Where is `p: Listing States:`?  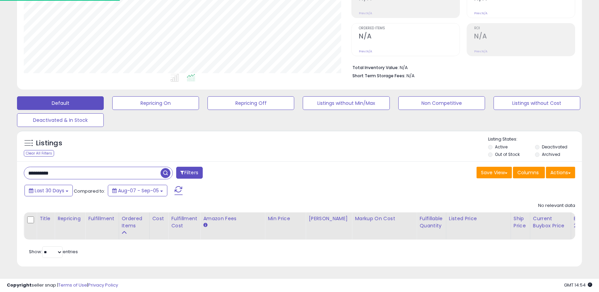 p: Listing States: is located at coordinates (535, 139).